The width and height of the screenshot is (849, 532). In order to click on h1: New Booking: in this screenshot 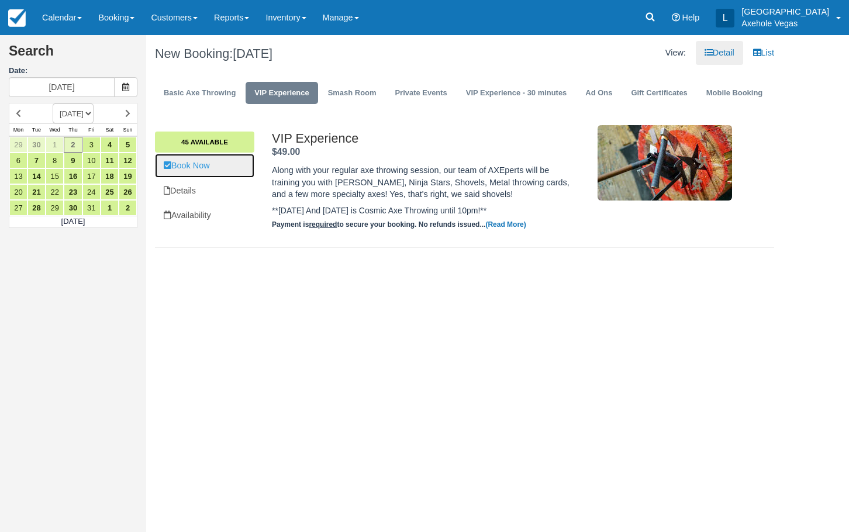, I will do `click(305, 54)`.